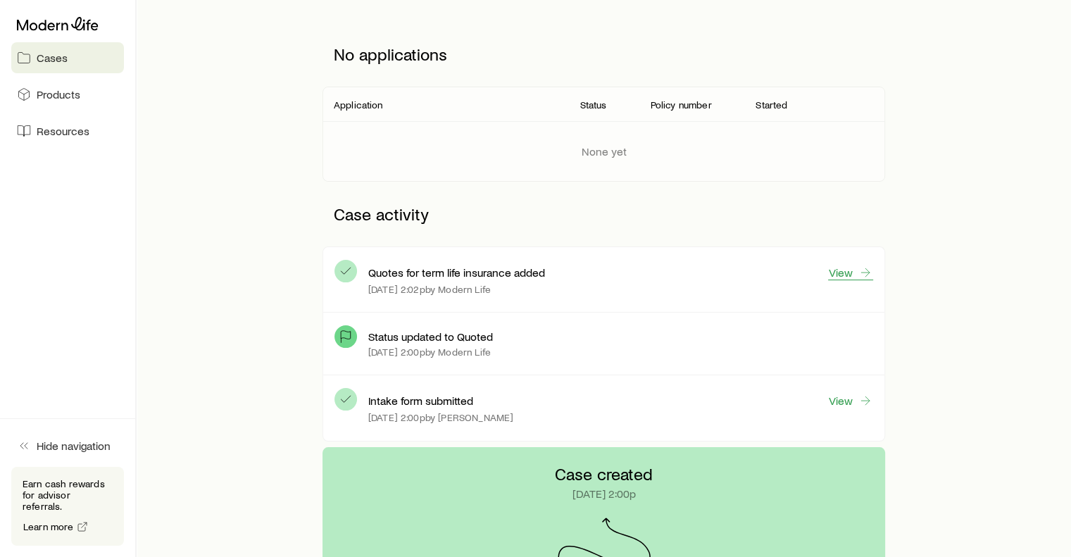 Image resolution: width=1071 pixels, height=557 pixels. I want to click on p: None yet, so click(604, 151).